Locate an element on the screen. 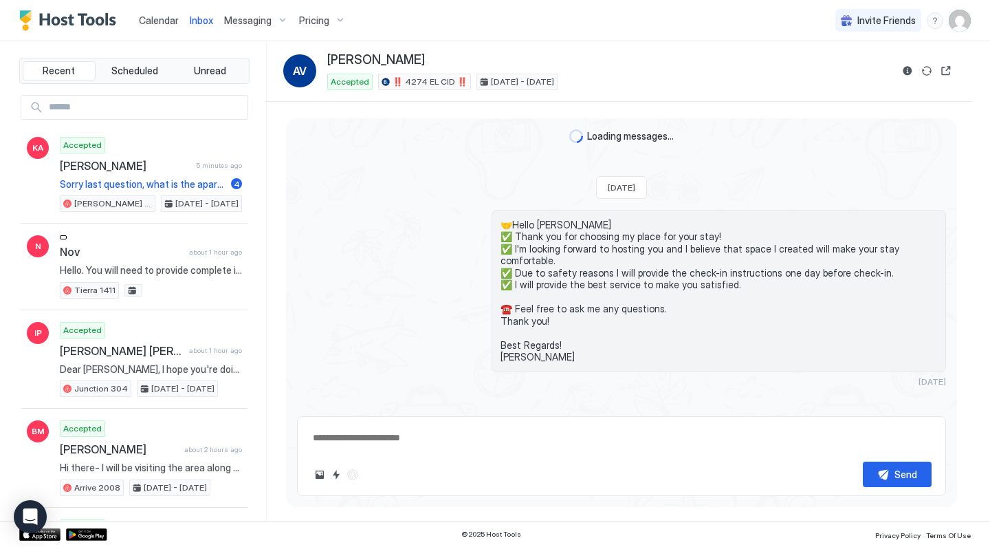 The height and width of the screenshot is (547, 990). button: Recent is located at coordinates (59, 71).